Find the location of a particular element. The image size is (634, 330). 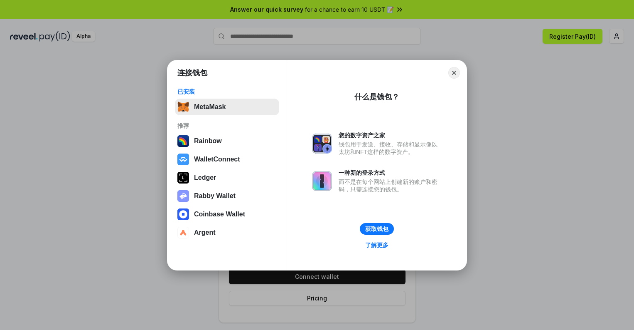

h1: 连接钱包 is located at coordinates (192, 73).